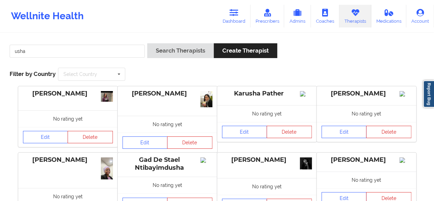 Image resolution: width=434 pixels, height=201 pixels. I want to click on a: Account, so click(420, 16).